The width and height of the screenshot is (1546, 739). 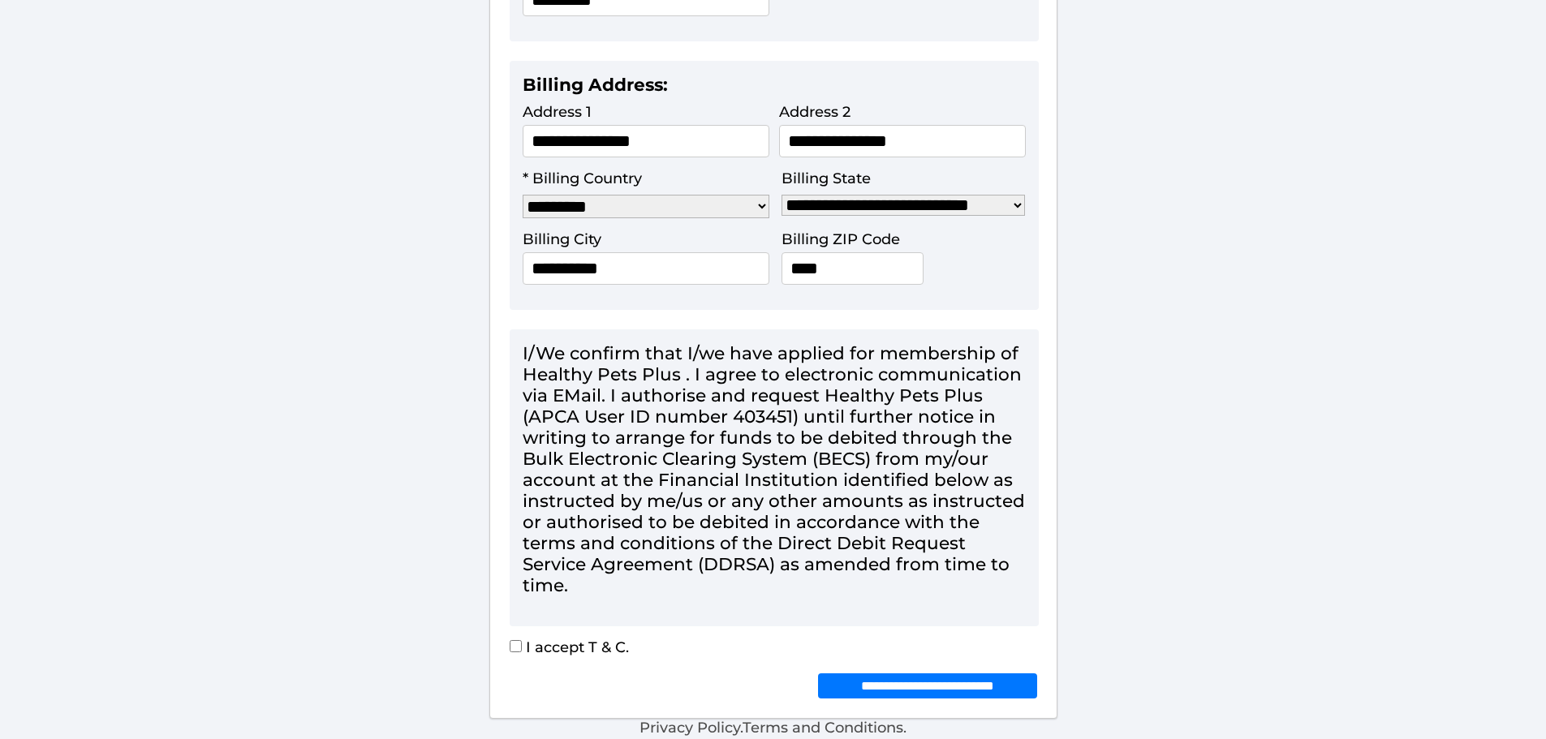 I want to click on label: Billing ZIP Code, so click(x=841, y=239).